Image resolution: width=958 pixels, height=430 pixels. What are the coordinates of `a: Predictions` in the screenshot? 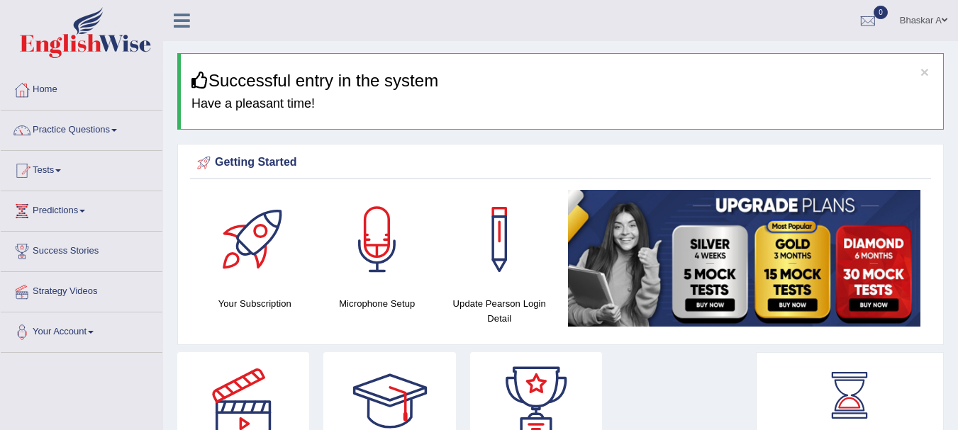 It's located at (82, 209).